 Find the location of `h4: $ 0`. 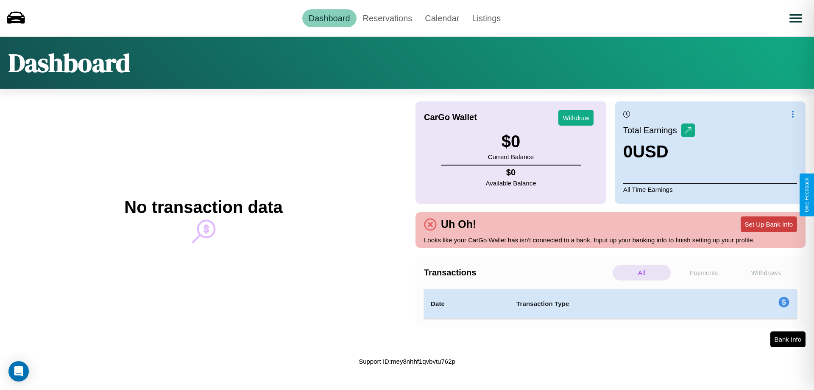

h4: $ 0 is located at coordinates (511, 172).